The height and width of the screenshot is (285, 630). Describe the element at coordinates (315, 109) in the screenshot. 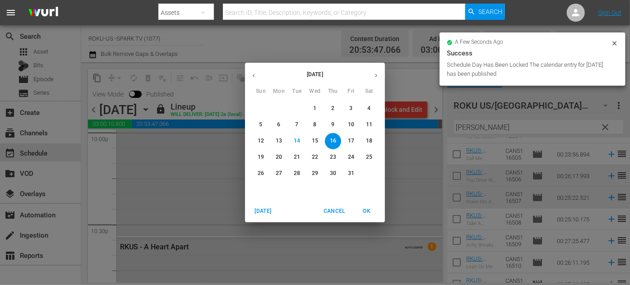

I see `button: 1` at that location.